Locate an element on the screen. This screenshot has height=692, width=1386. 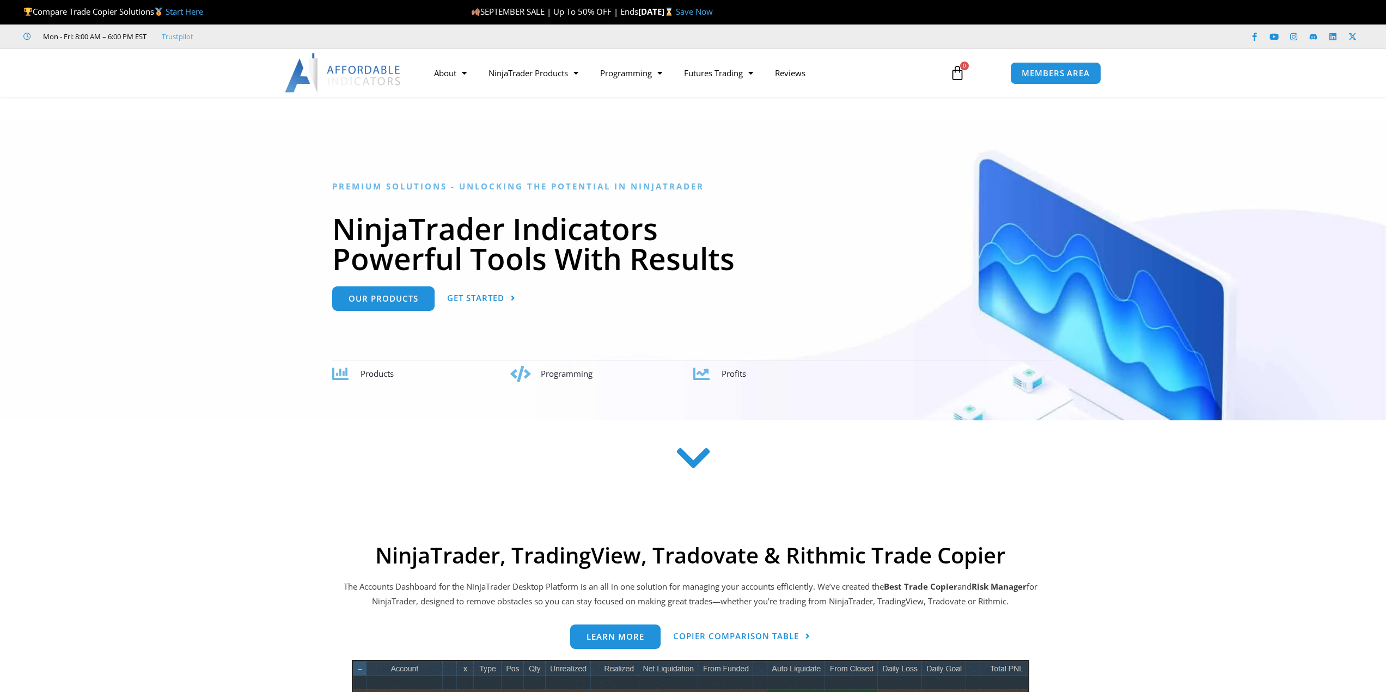
h2: NinjaTrader, TradingView, Tradovate & Rithmic Trade Copier is located at coordinates (691, 555).